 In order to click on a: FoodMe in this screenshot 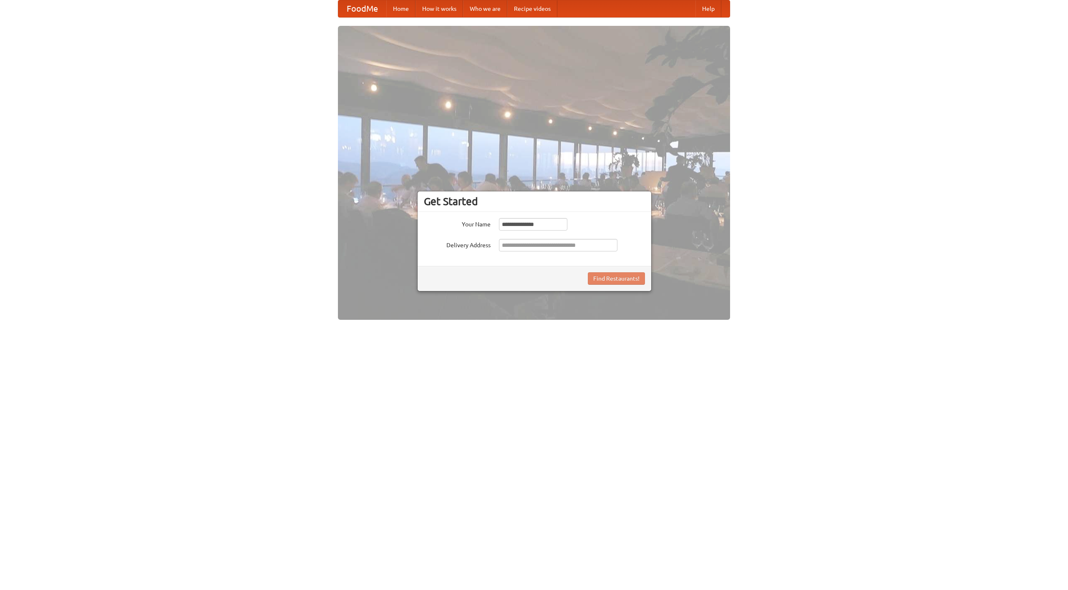, I will do `click(362, 9)`.